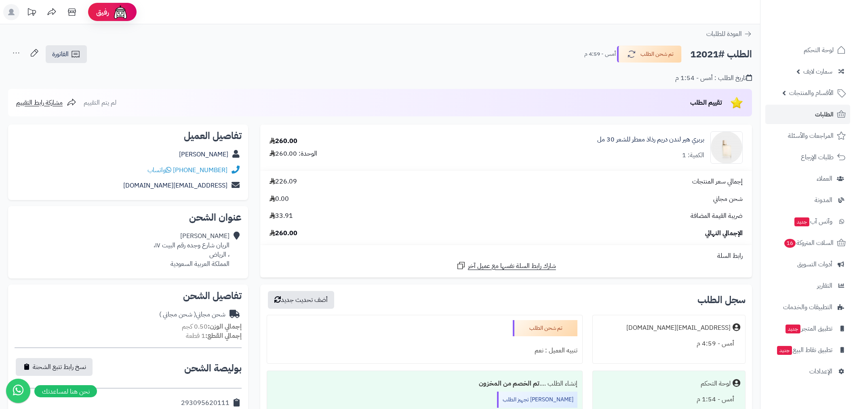  I want to click on h2: تفاصيل الشحن, so click(128, 296).